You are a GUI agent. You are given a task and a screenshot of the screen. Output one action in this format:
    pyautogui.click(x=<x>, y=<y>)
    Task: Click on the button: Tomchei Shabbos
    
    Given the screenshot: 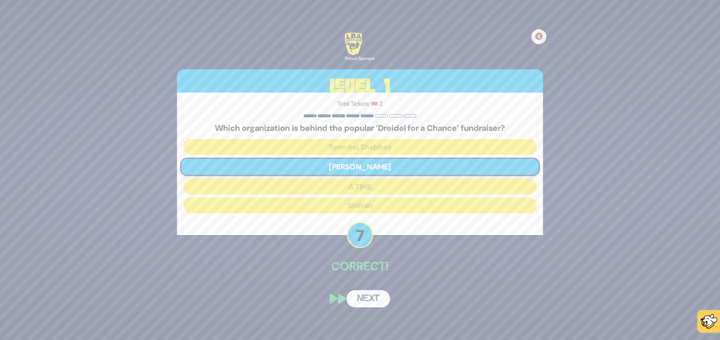 What is the action you would take?
    pyautogui.click(x=360, y=147)
    